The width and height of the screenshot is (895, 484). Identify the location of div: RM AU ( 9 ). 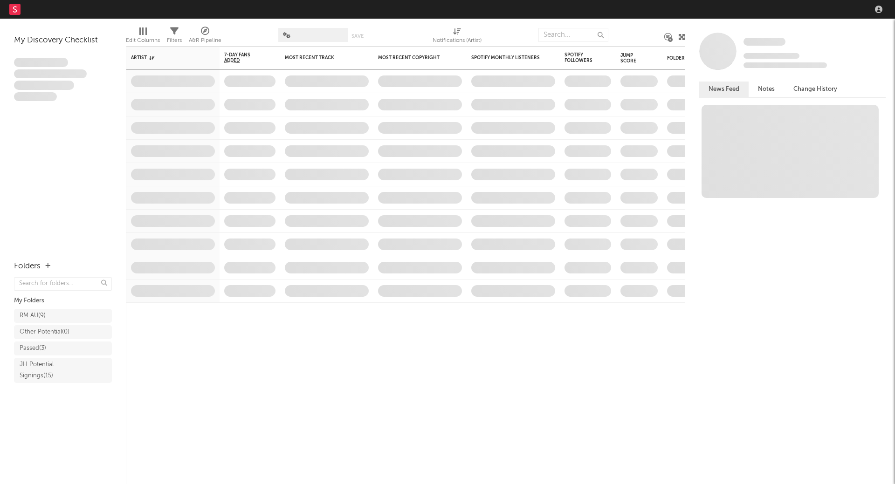
(33, 316).